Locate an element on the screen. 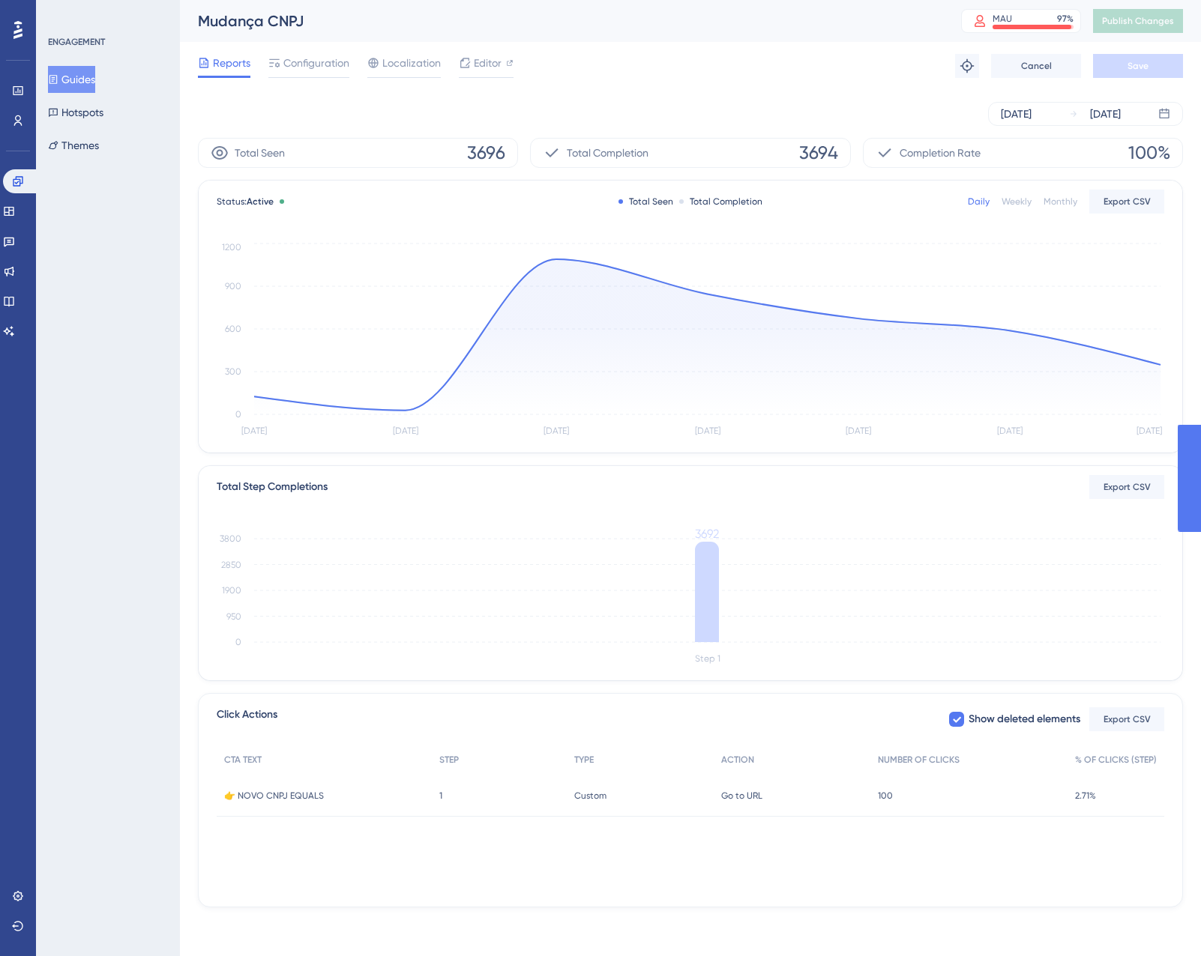 This screenshot has width=1201, height=956. span: % OF CLICKS (STEP) is located at coordinates (1115, 760).